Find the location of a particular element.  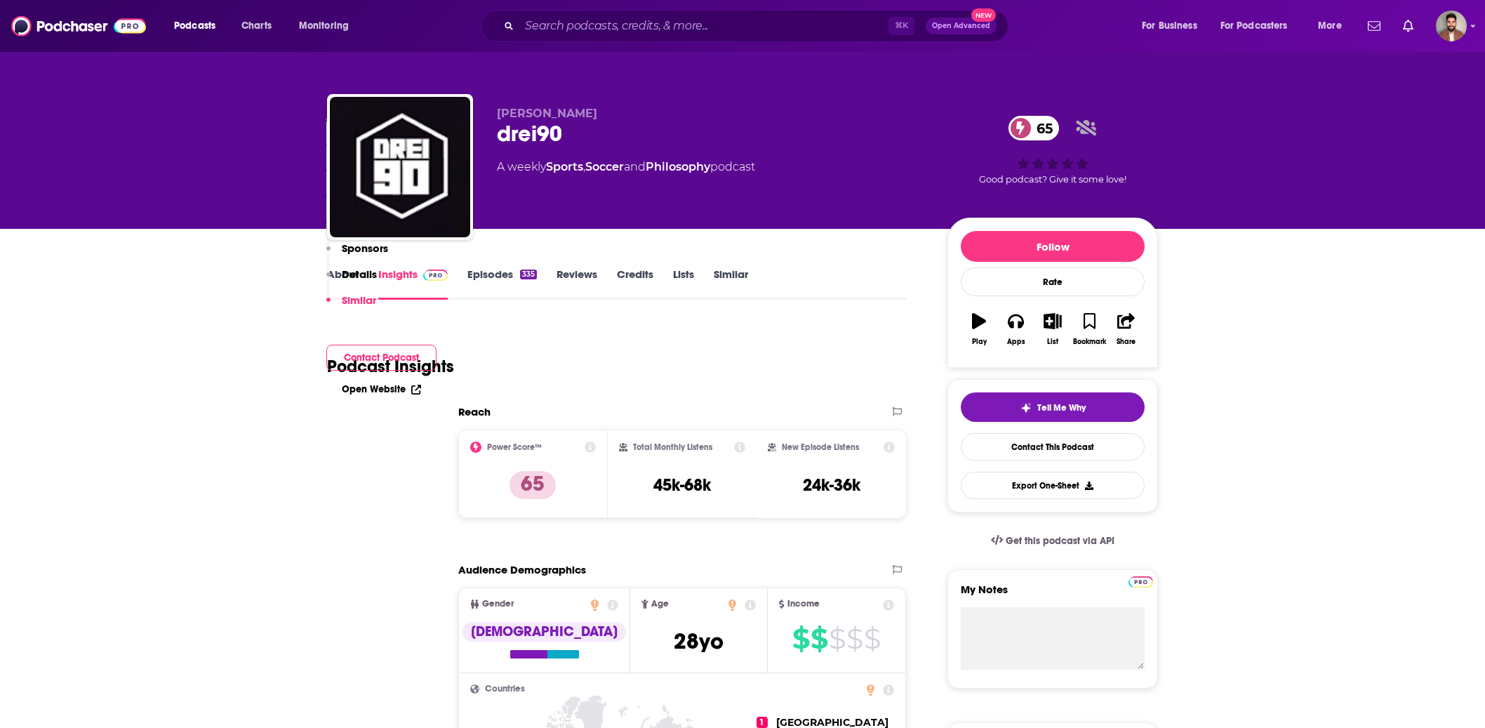

span: Open Advanced is located at coordinates (961, 26).